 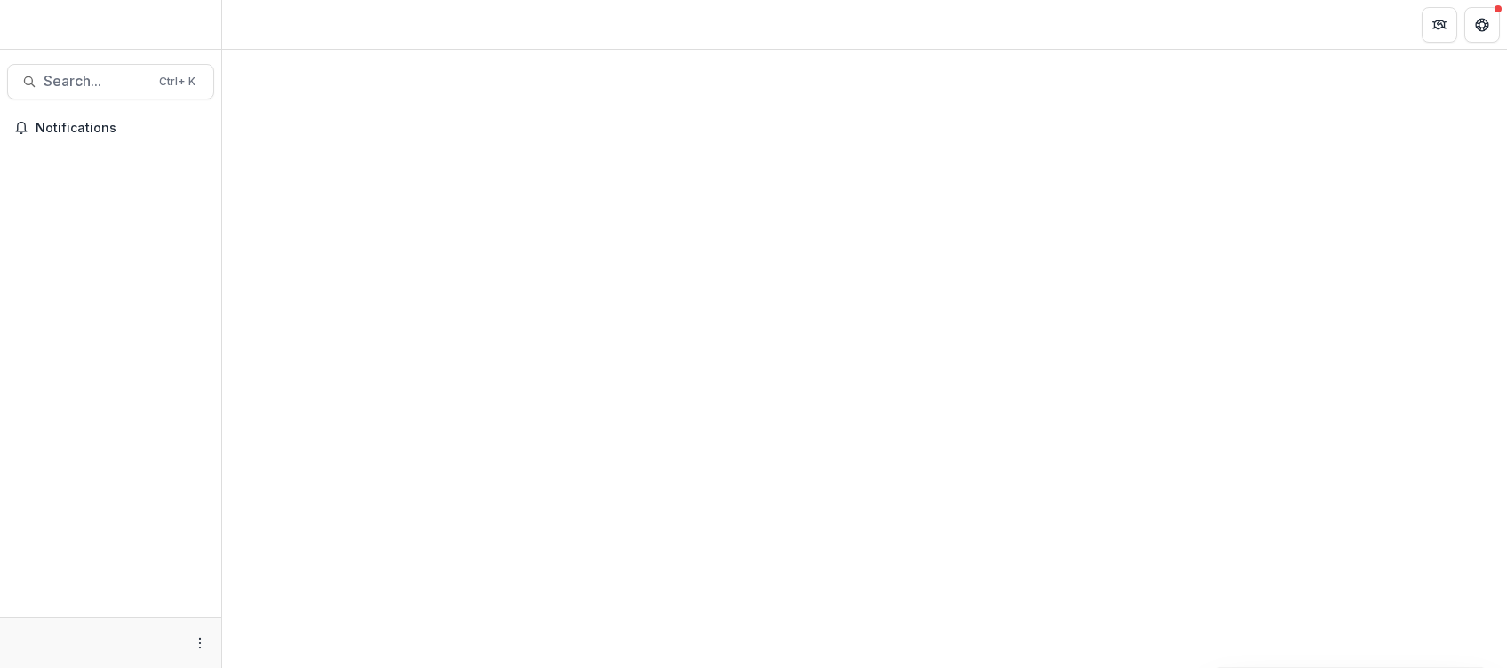 I want to click on button: Search..., so click(x=110, y=82).